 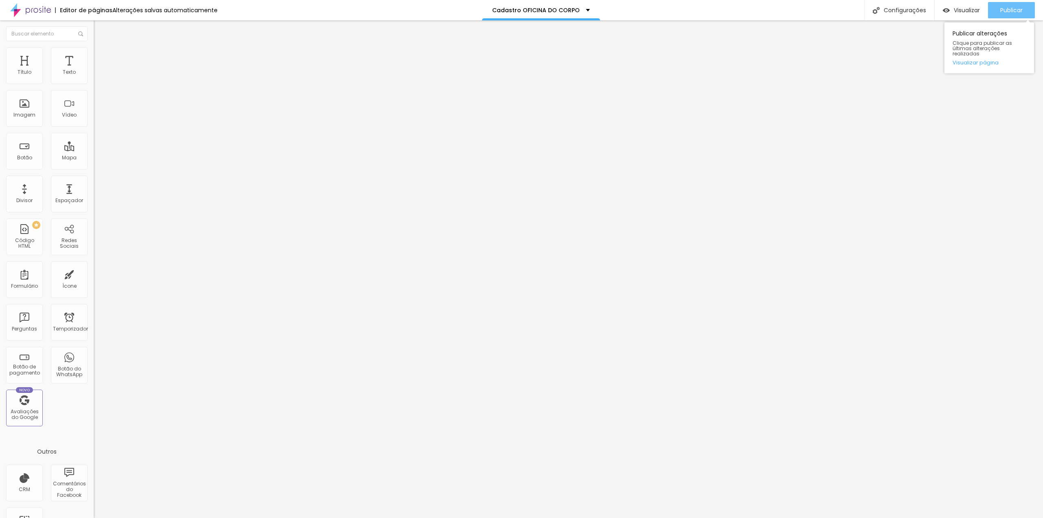 What do you see at coordinates (1011, 10) in the screenshot?
I see `button: Publicar` at bounding box center [1011, 10].